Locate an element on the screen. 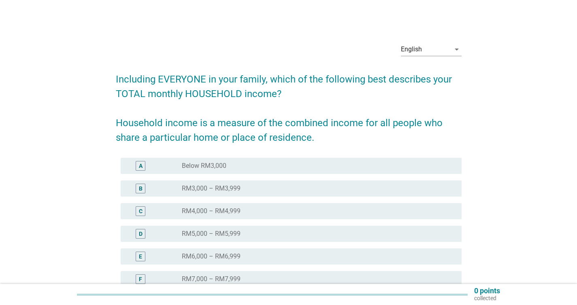  label: RM7,000 – RM7,999 is located at coordinates (211, 279).